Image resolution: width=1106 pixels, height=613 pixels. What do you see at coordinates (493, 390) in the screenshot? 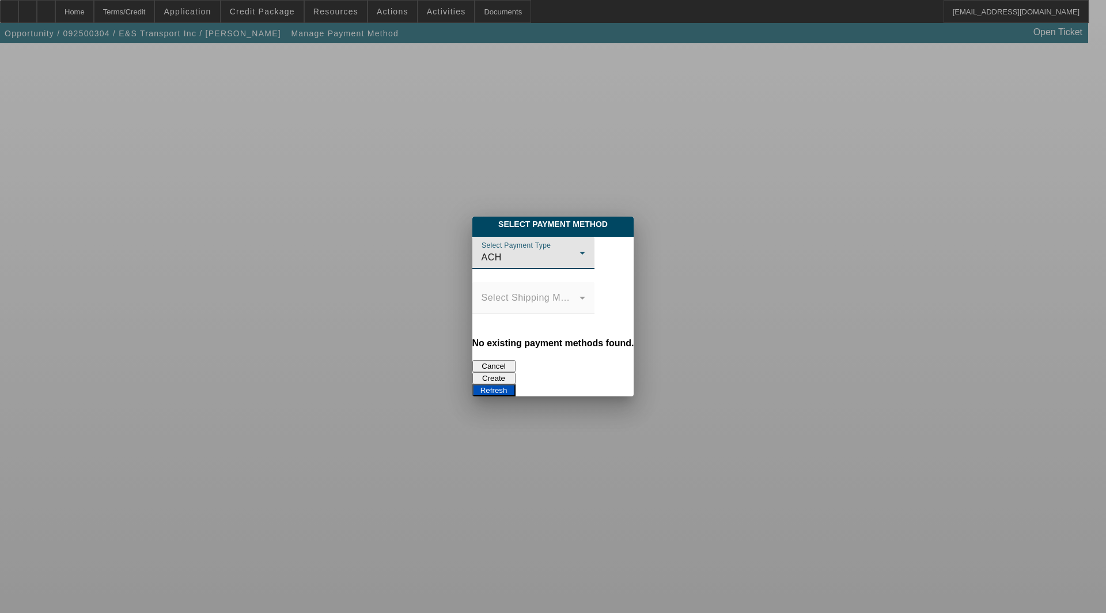
I see `button: Refresh` at bounding box center [493, 390].